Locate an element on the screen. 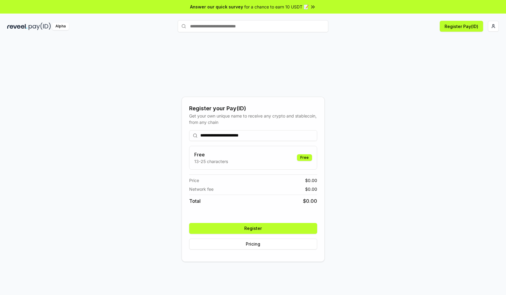 The width and height of the screenshot is (506, 295). button: Register is located at coordinates (253, 228).